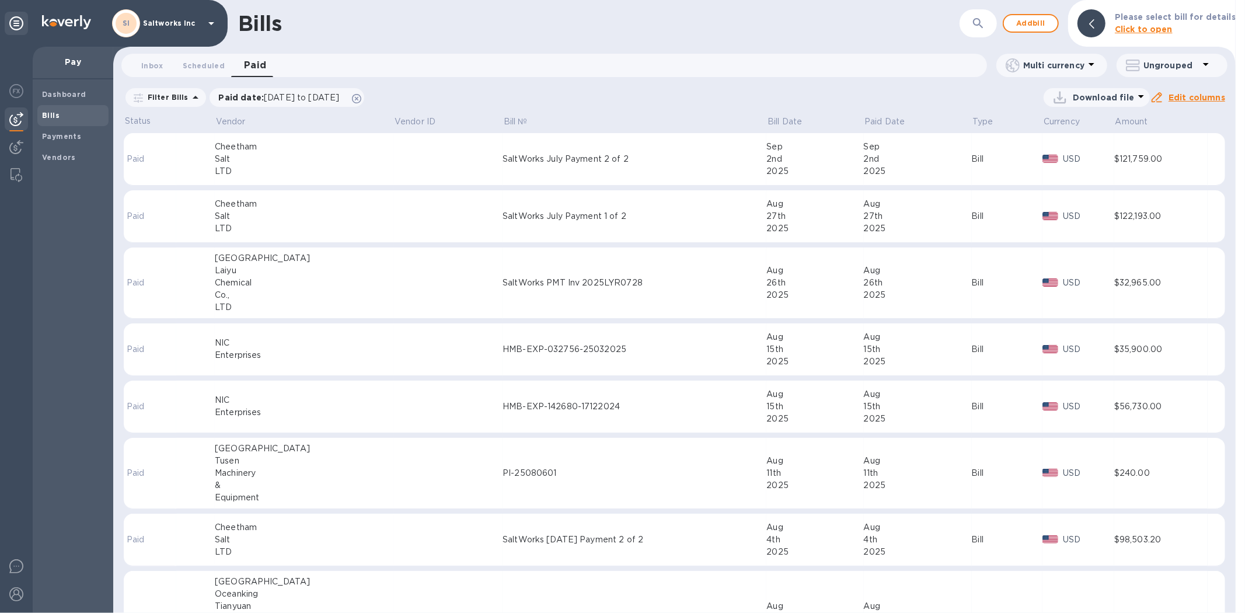 The image size is (1245, 613). Describe the element at coordinates (918, 349) in the screenshot. I see `div: 15th` at that location.